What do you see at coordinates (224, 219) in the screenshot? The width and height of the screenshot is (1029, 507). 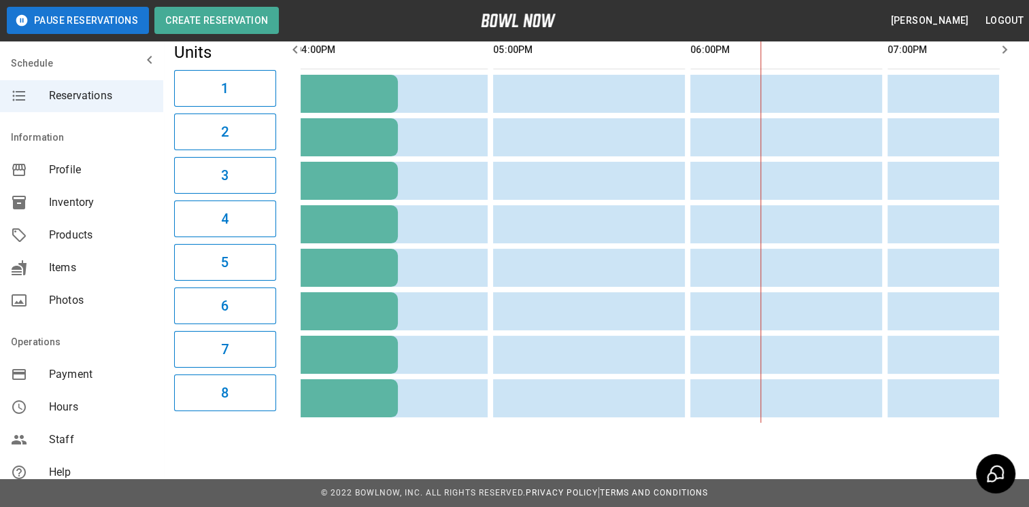 I see `h6: 4` at bounding box center [224, 219].